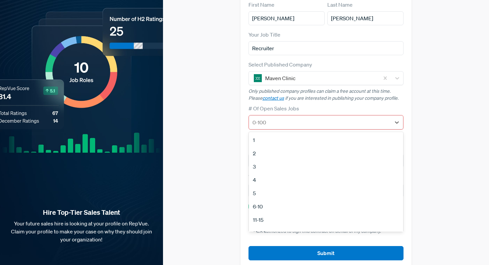  I want to click on input: Title, so click(326, 48).